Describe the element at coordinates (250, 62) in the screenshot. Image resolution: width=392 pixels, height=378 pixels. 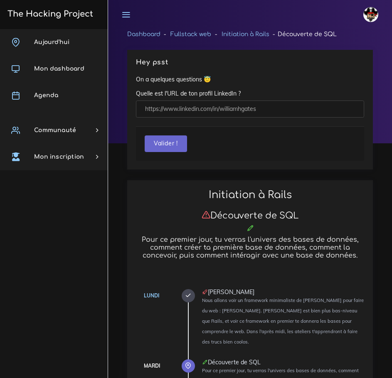
I see `h5: Hey psst` at that location.